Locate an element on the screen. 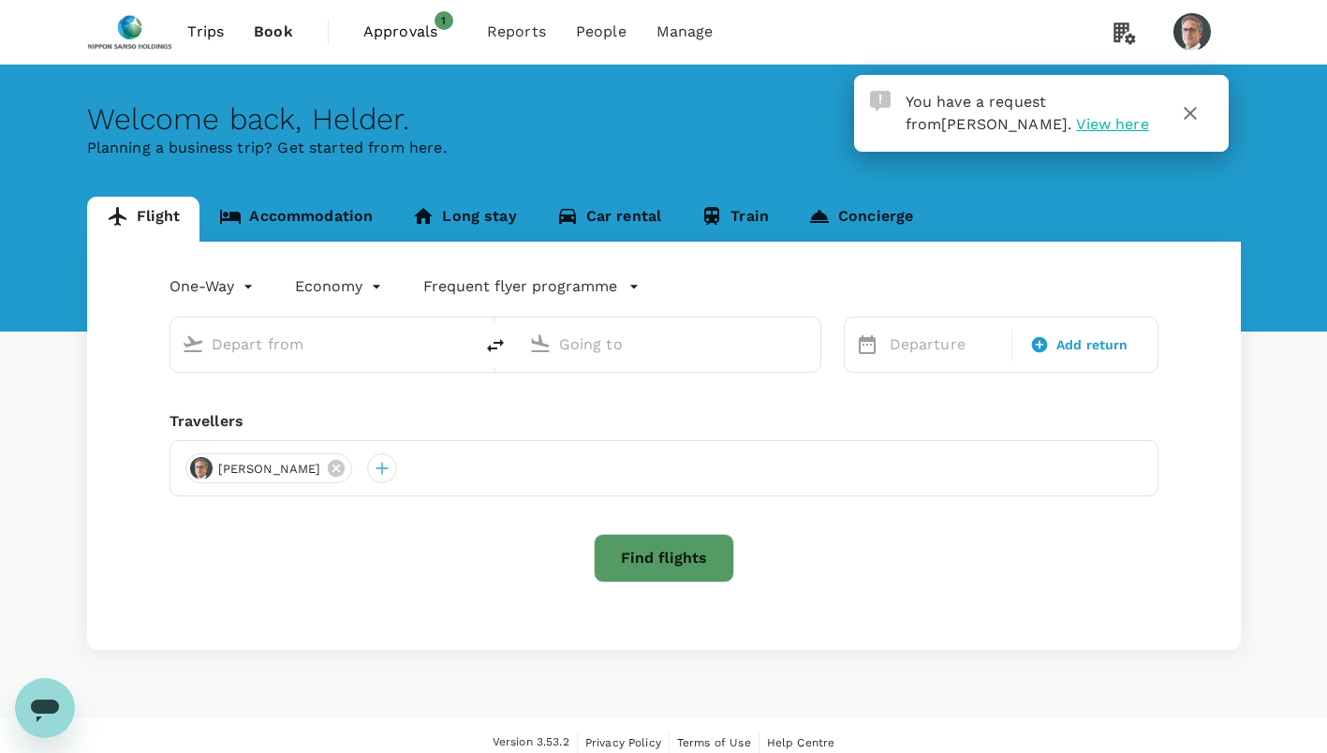 The image size is (1327, 753). a: Train is located at coordinates (734, 219).